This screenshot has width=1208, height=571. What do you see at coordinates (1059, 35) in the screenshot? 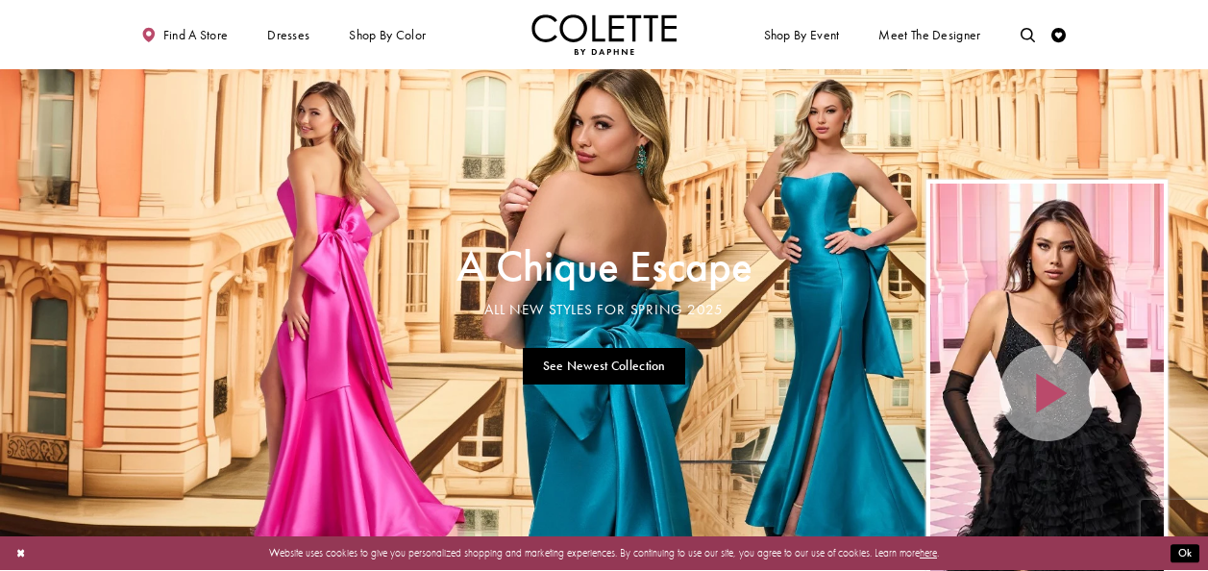
I see `a: Check Wishlist` at bounding box center [1059, 35].